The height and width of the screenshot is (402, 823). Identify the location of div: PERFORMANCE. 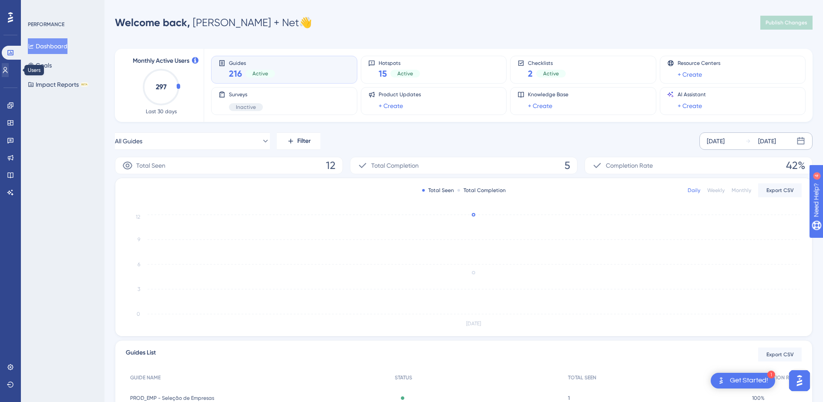
(46, 24).